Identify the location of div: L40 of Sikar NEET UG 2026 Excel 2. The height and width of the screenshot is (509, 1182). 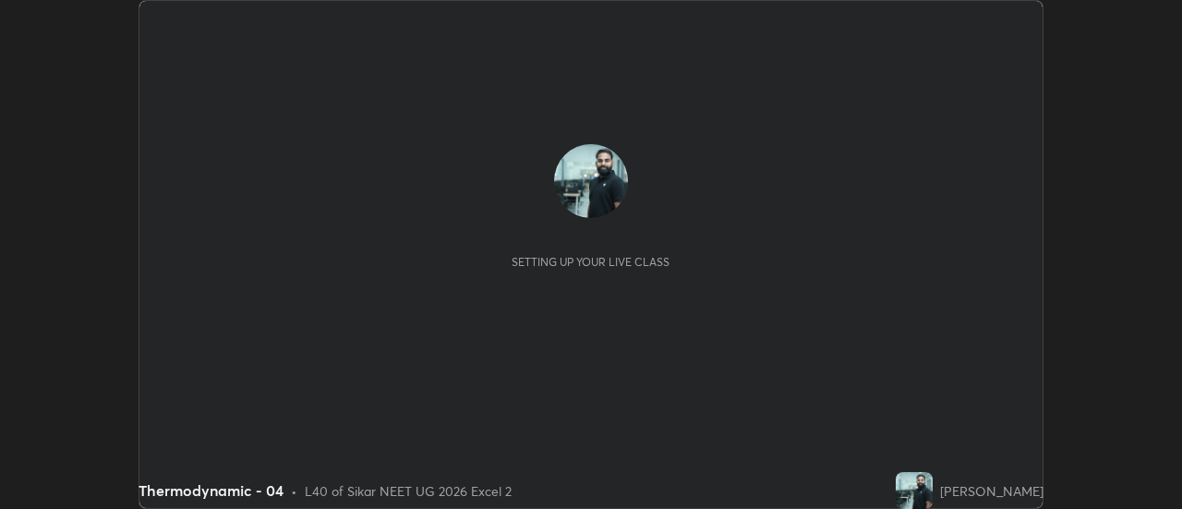
(408, 490).